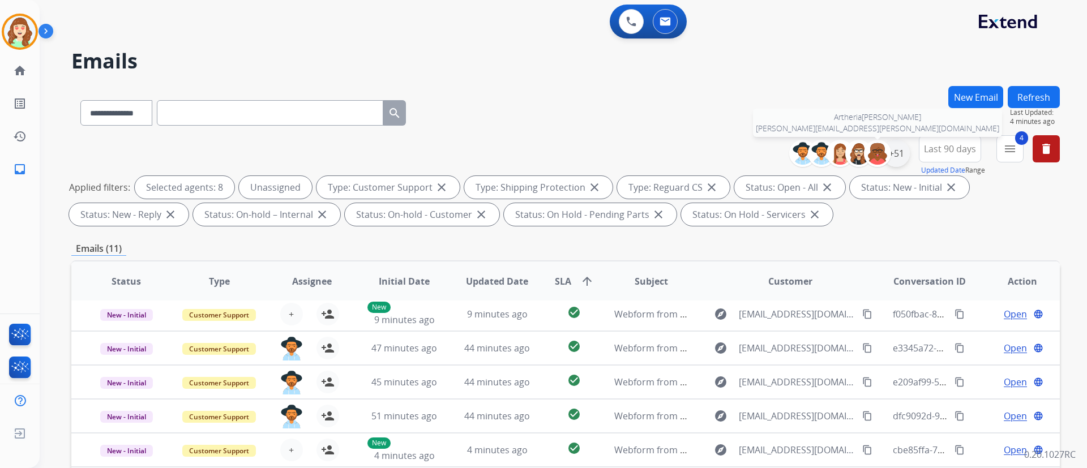  What do you see at coordinates (981, 348) in the screenshot?
I see `span: e3345a72-bce9-4d89-a090-1cdd216bb6e8` at bounding box center [981, 348].